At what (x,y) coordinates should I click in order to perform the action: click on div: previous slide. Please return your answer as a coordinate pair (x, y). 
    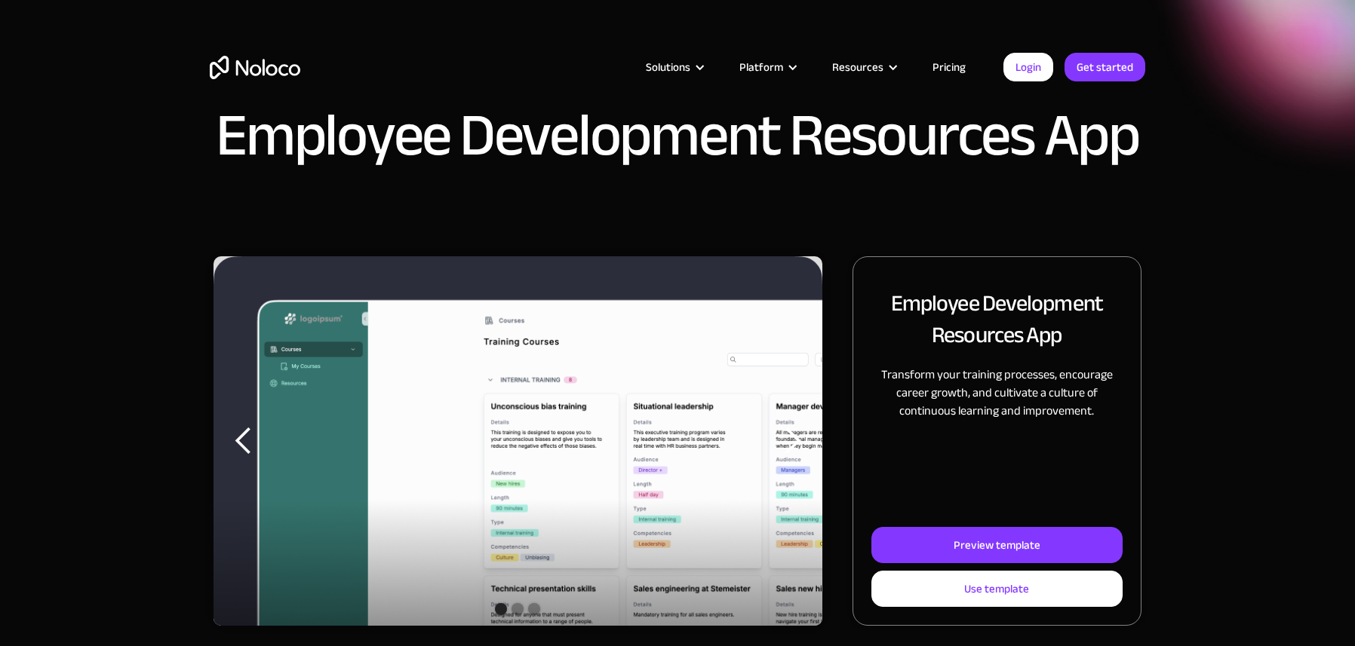
    Looking at the image, I should click on (244, 441).